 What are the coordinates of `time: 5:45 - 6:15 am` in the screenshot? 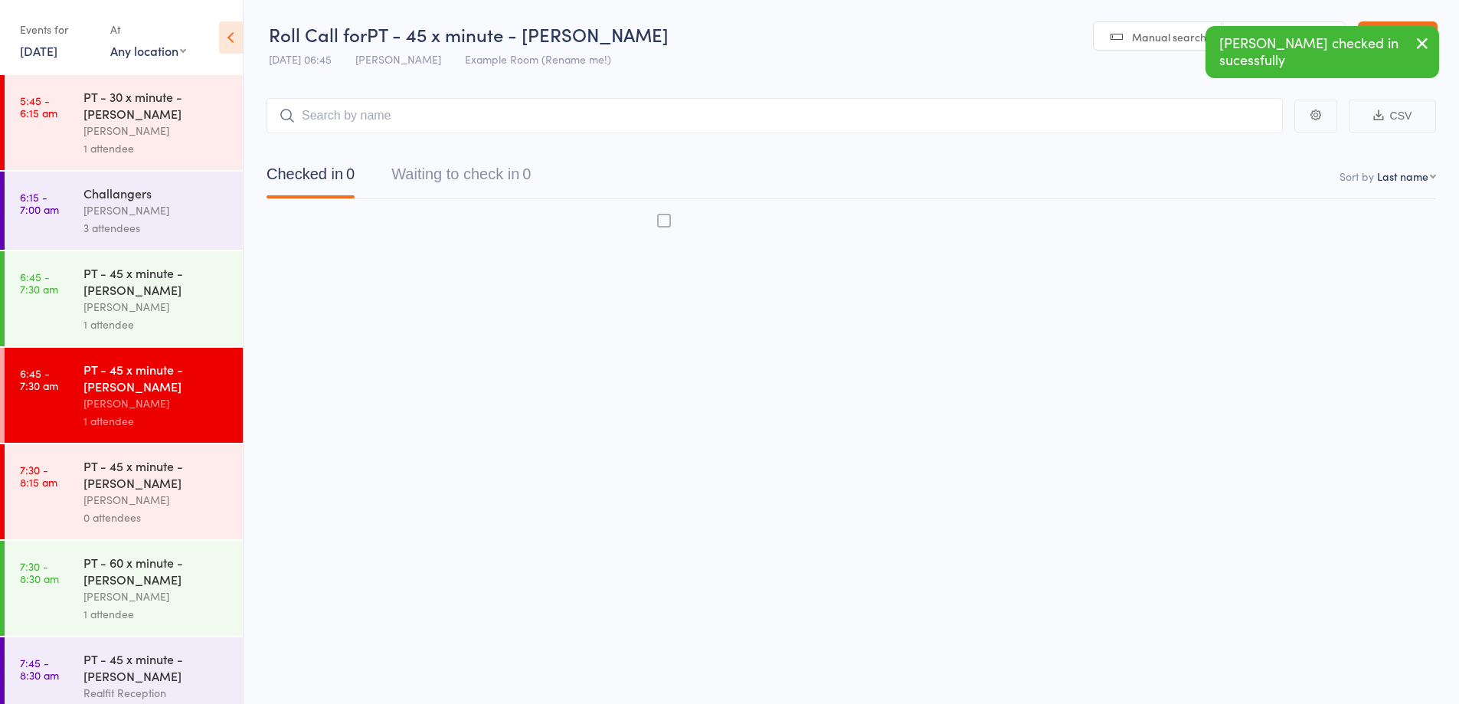 It's located at (38, 106).